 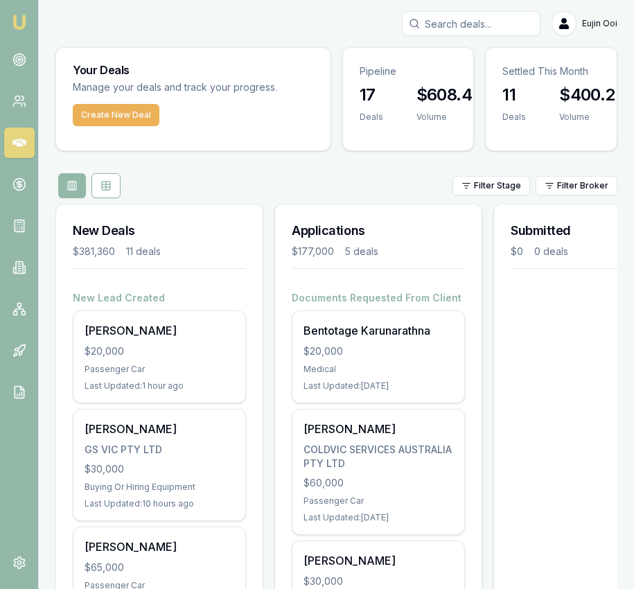 I want to click on p: Settled This Month, so click(x=551, y=71).